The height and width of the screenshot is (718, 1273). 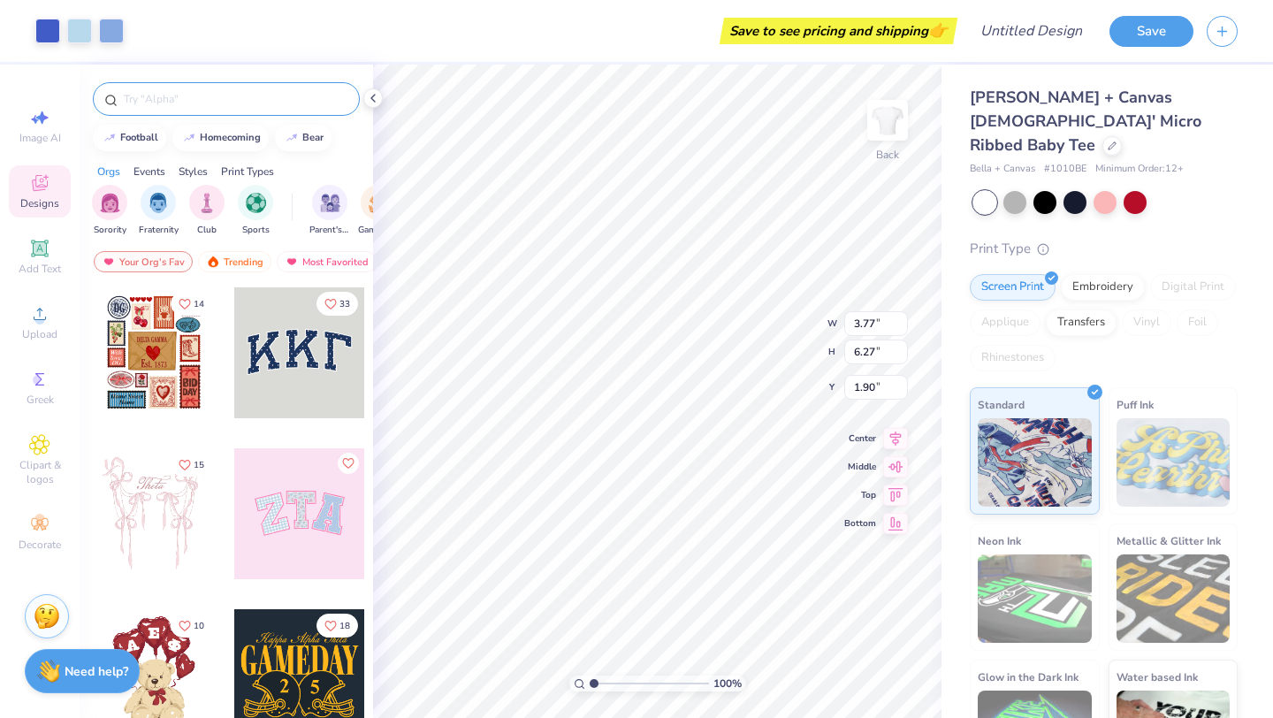 What do you see at coordinates (207, 202) in the screenshot?
I see `img: Club Image` at bounding box center [207, 202].